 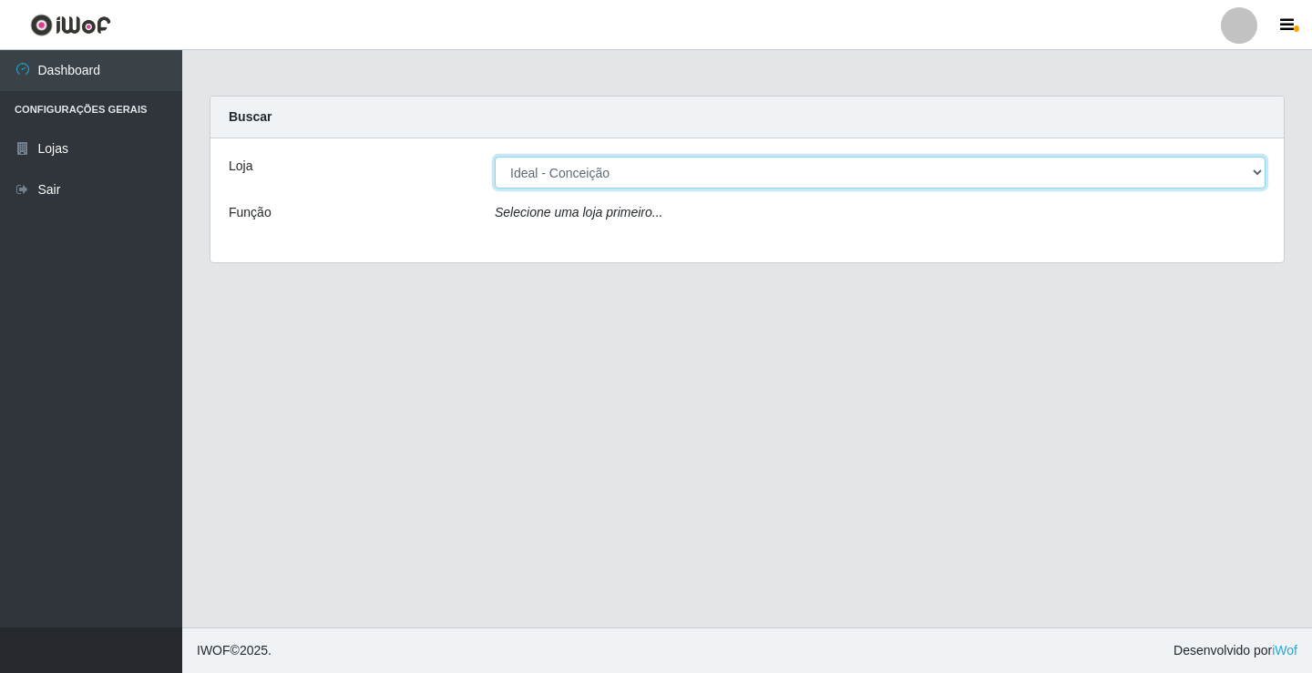 What do you see at coordinates (213, 651) in the screenshot?
I see `span: IWOF` at bounding box center [213, 651].